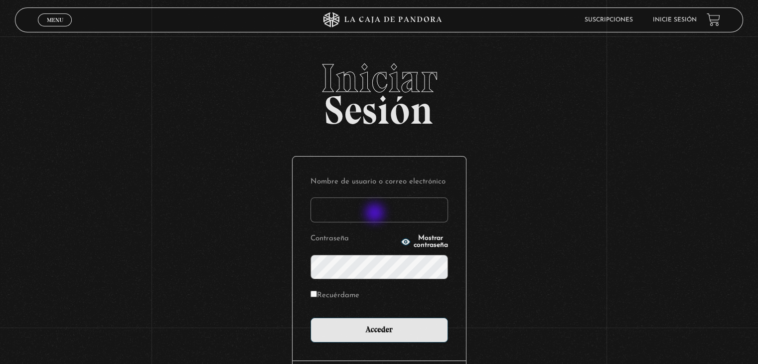 The height and width of the screenshot is (364, 758). I want to click on span: Mostrar contraseña, so click(431, 242).